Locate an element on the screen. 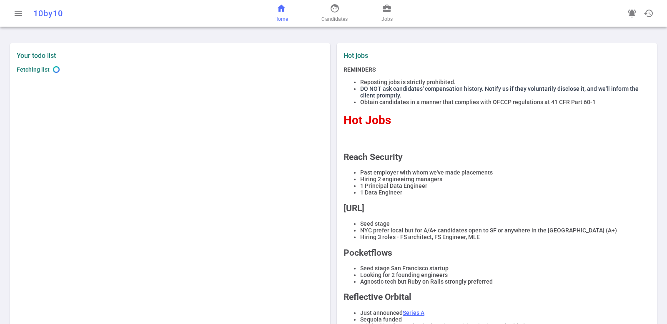  span: business_center is located at coordinates (387, 8).